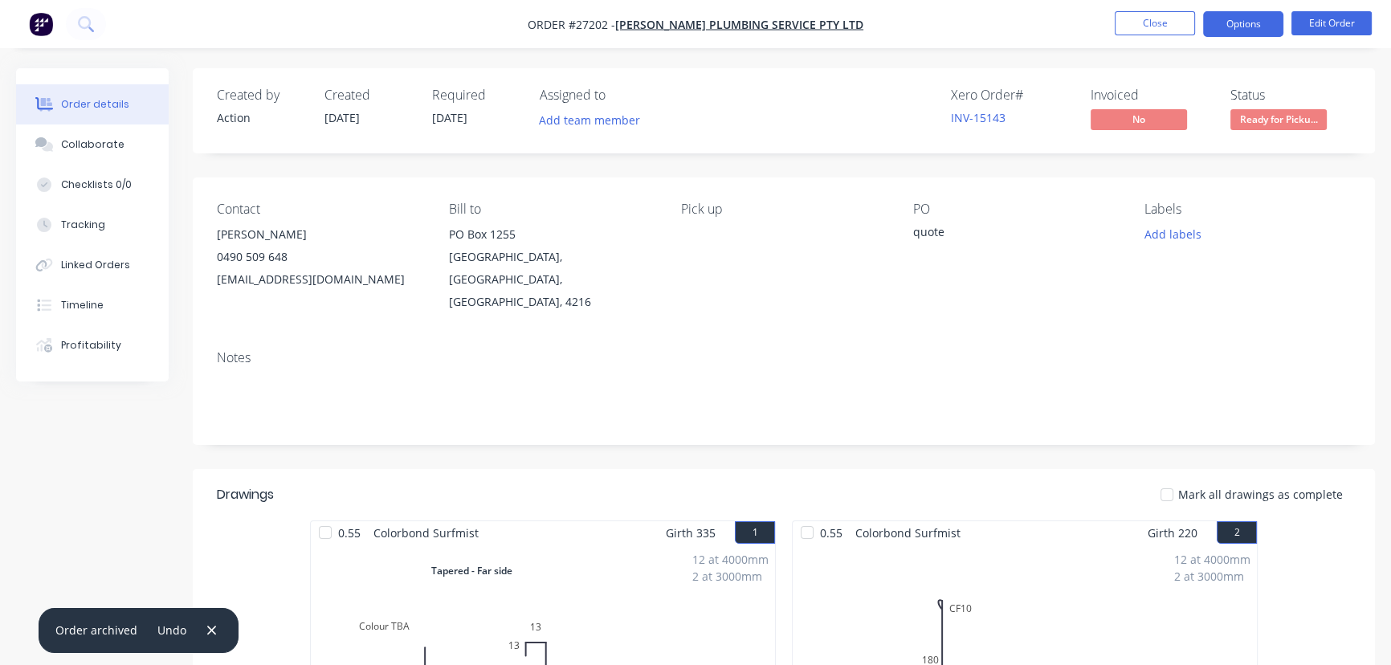  I want to click on button: Ready for Picku..., so click(1279, 121).